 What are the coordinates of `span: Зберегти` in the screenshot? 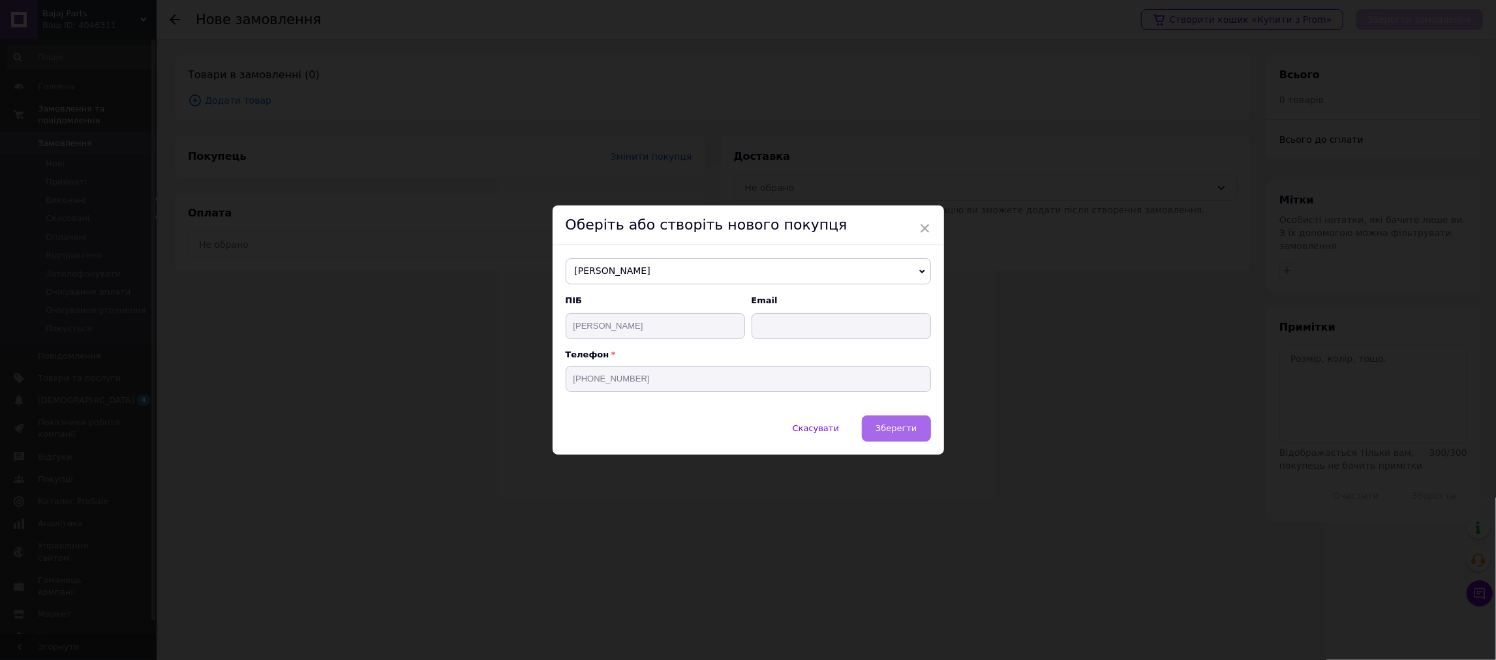 It's located at (896, 428).